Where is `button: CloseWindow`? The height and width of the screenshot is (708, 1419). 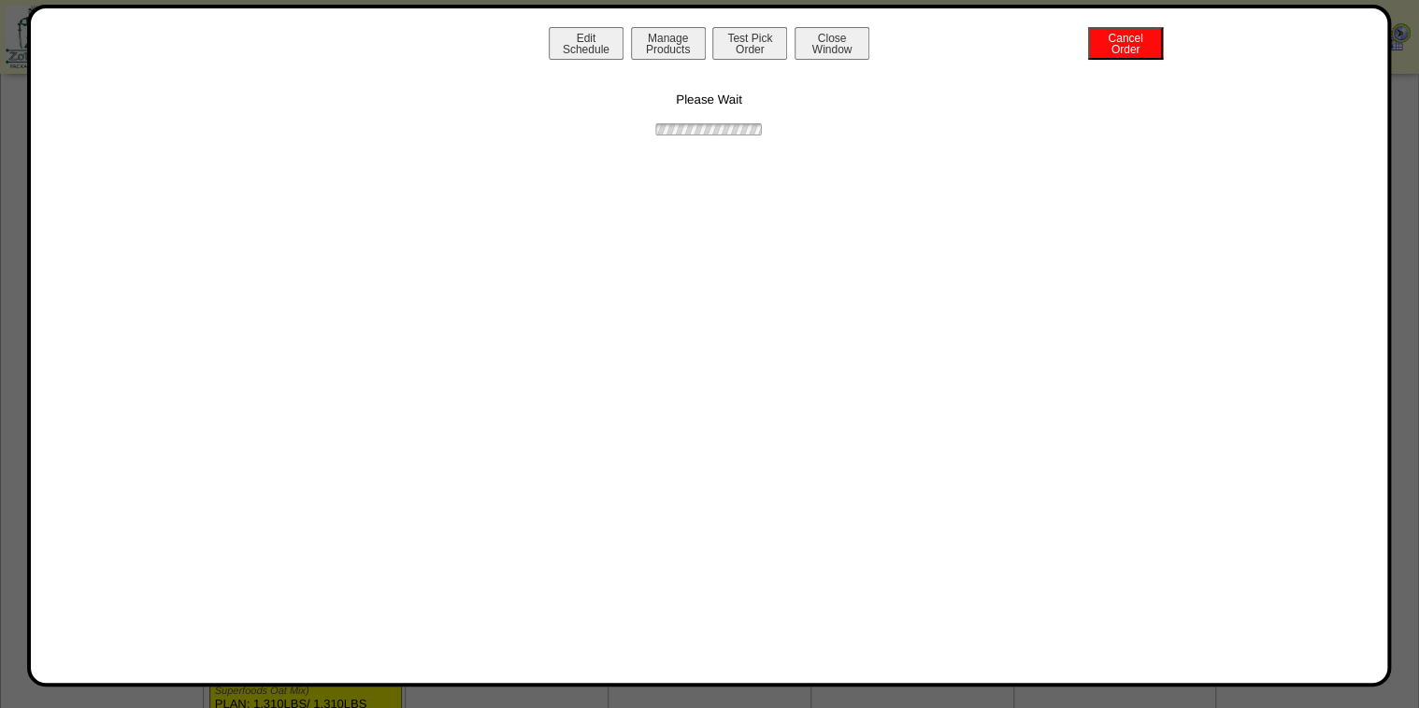 button: CloseWindow is located at coordinates (832, 43).